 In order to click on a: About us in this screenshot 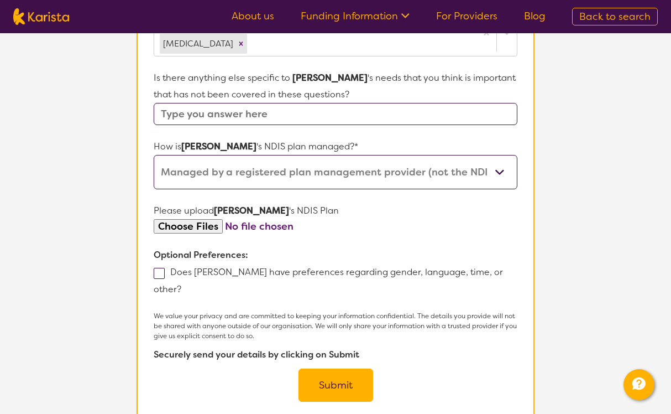, I will do `click(253, 16)`.